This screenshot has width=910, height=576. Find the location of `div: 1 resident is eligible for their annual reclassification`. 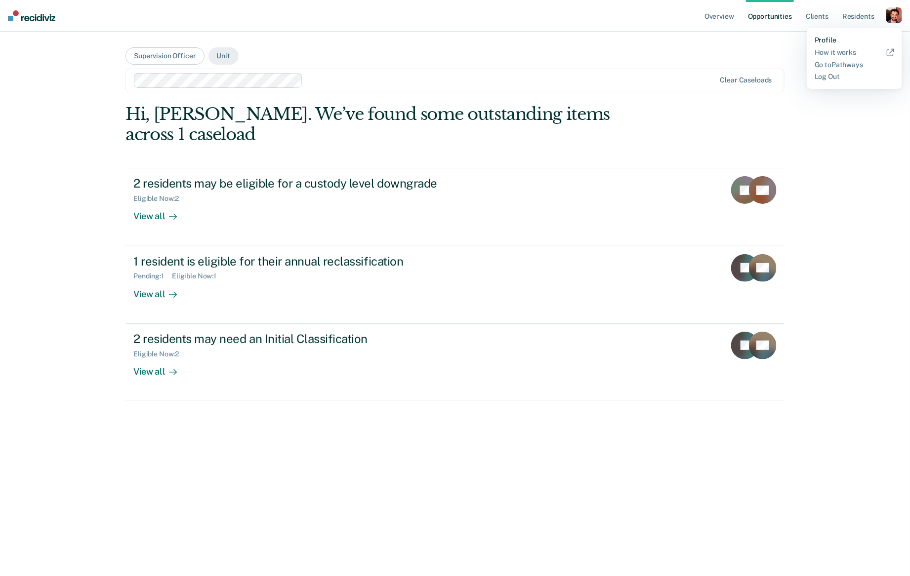

div: 1 resident is eligible for their annual reclassification is located at coordinates (307, 261).